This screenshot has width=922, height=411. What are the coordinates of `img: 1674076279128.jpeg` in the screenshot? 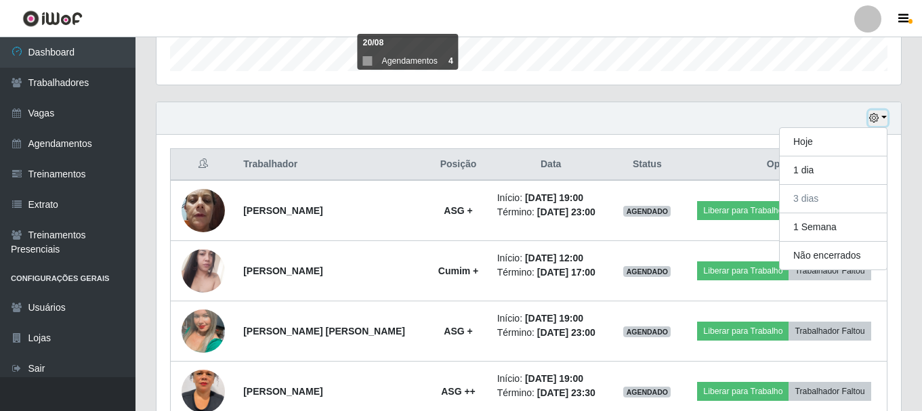 It's located at (203, 210).